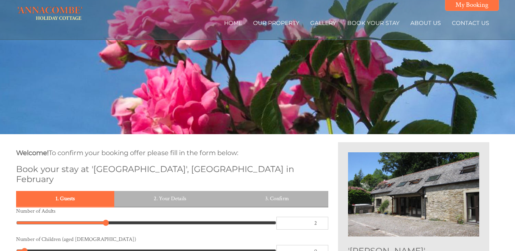 This screenshot has height=251, width=515. What do you see at coordinates (233, 23) in the screenshot?
I see `a: Home` at bounding box center [233, 23].